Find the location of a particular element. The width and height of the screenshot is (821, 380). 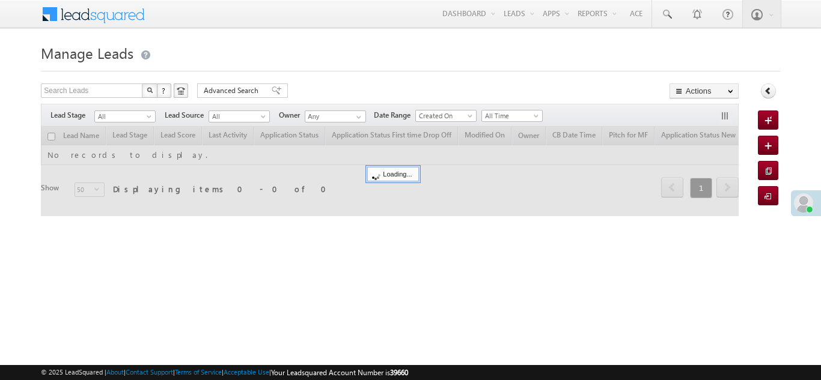

a: About is located at coordinates (115, 372).